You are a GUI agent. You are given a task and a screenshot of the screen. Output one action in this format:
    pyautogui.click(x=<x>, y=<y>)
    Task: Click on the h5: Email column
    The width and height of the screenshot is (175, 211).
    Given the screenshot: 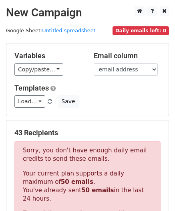 What is the action you would take?
    pyautogui.click(x=127, y=56)
    